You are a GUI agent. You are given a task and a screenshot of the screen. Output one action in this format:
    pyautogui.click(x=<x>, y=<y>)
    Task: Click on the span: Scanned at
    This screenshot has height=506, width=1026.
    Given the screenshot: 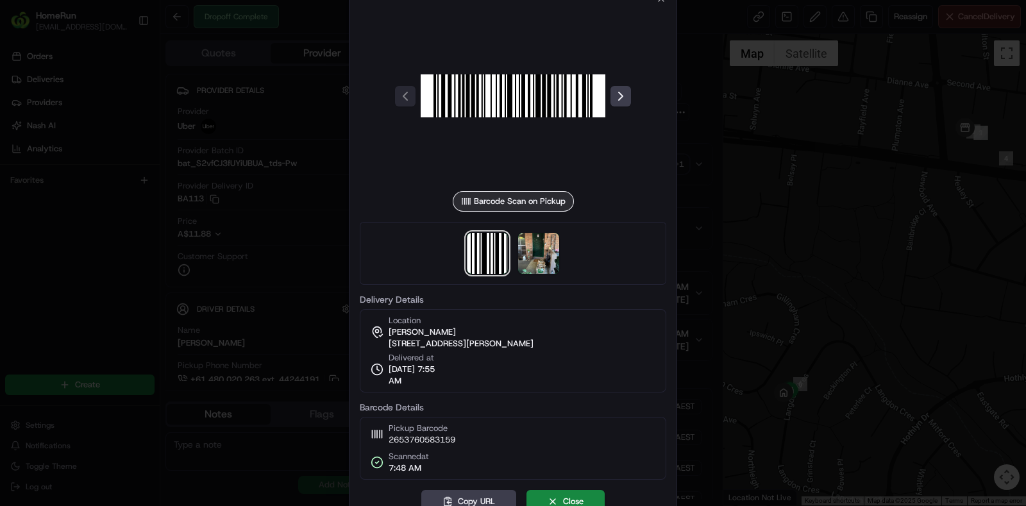 What is the action you would take?
    pyautogui.click(x=408, y=457)
    